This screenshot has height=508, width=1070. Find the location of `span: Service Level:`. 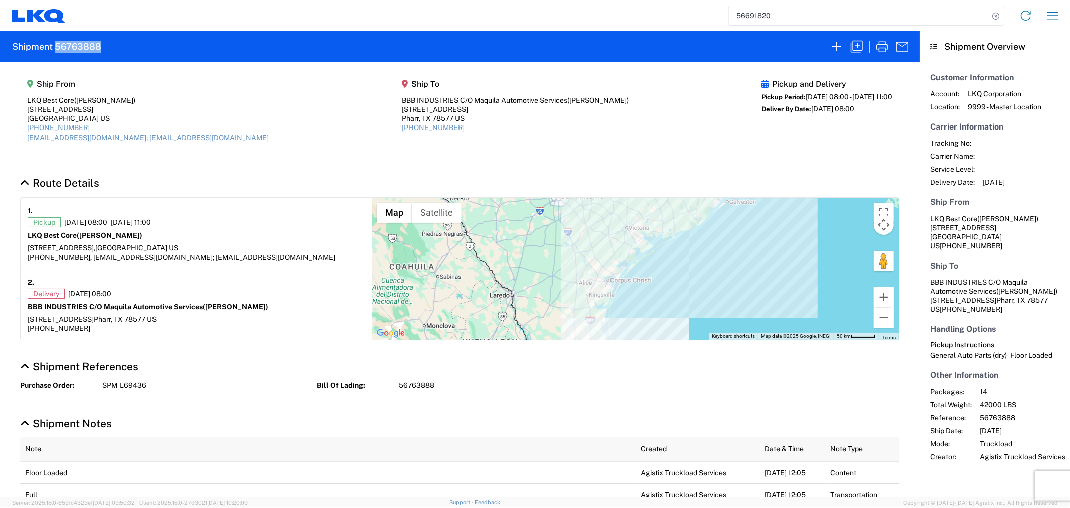

span: Service Level: is located at coordinates (952, 169).